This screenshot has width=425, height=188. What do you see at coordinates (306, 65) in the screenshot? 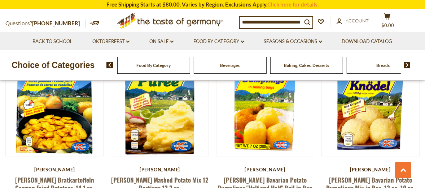
I see `a: Baking, Cakes, Desserts` at bounding box center [306, 65].